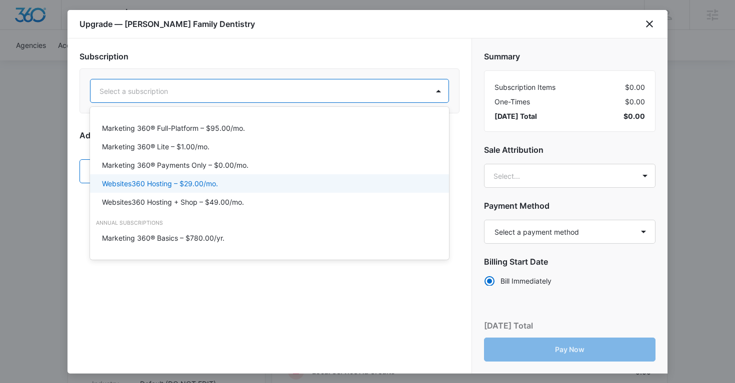  What do you see at coordinates (569, 262) in the screenshot?
I see `h2: Billing Start Date` at bounding box center [569, 262].